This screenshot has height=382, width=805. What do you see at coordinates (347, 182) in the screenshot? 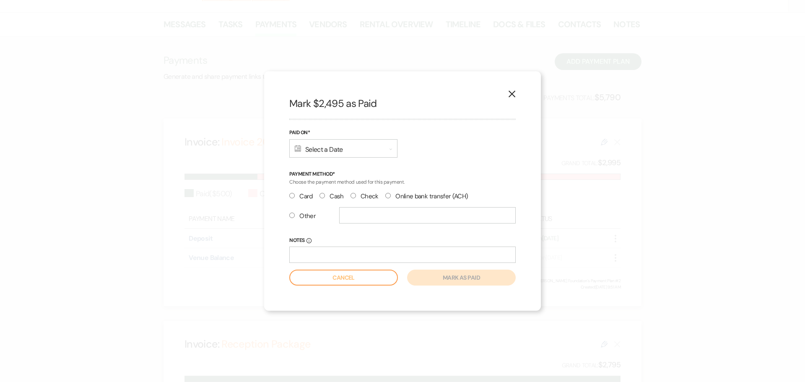
I see `span: Choose the payment method used for this payment.` at bounding box center [347, 182].